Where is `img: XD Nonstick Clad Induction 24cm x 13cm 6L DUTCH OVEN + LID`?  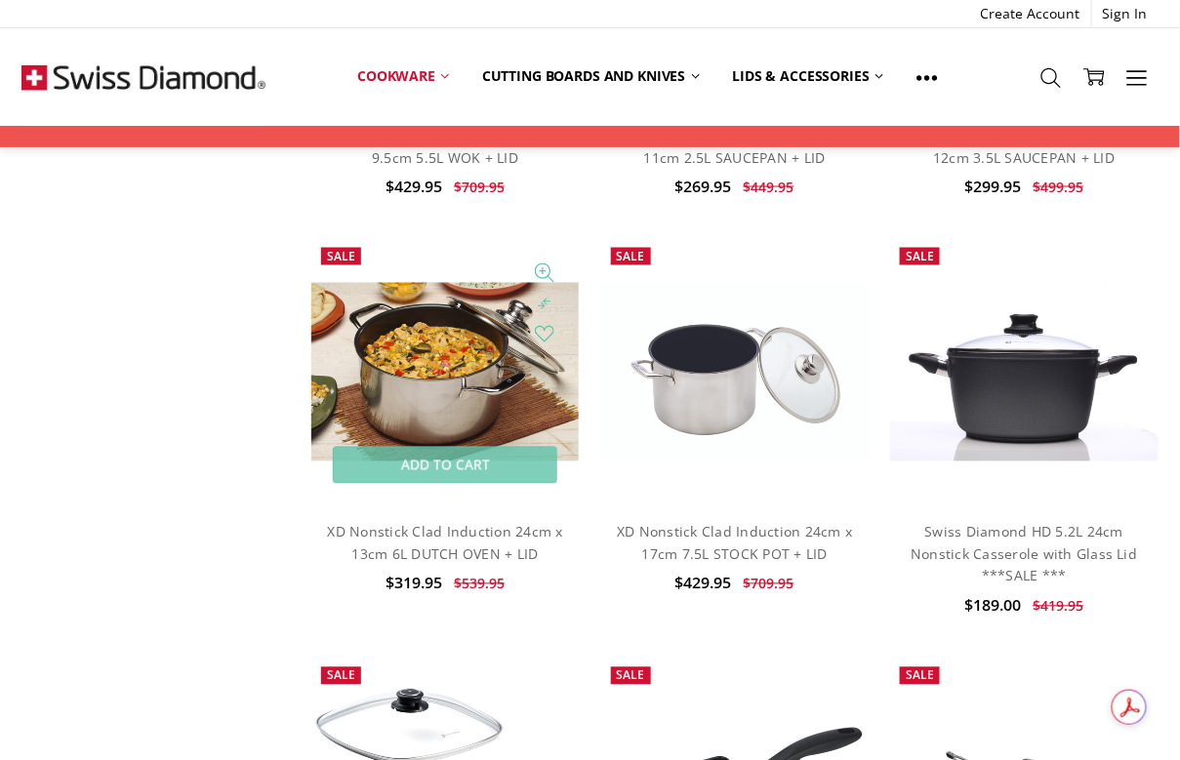
img: XD Nonstick Clad Induction 24cm x 13cm 6L DUTCH OVEN + LID is located at coordinates (445, 372).